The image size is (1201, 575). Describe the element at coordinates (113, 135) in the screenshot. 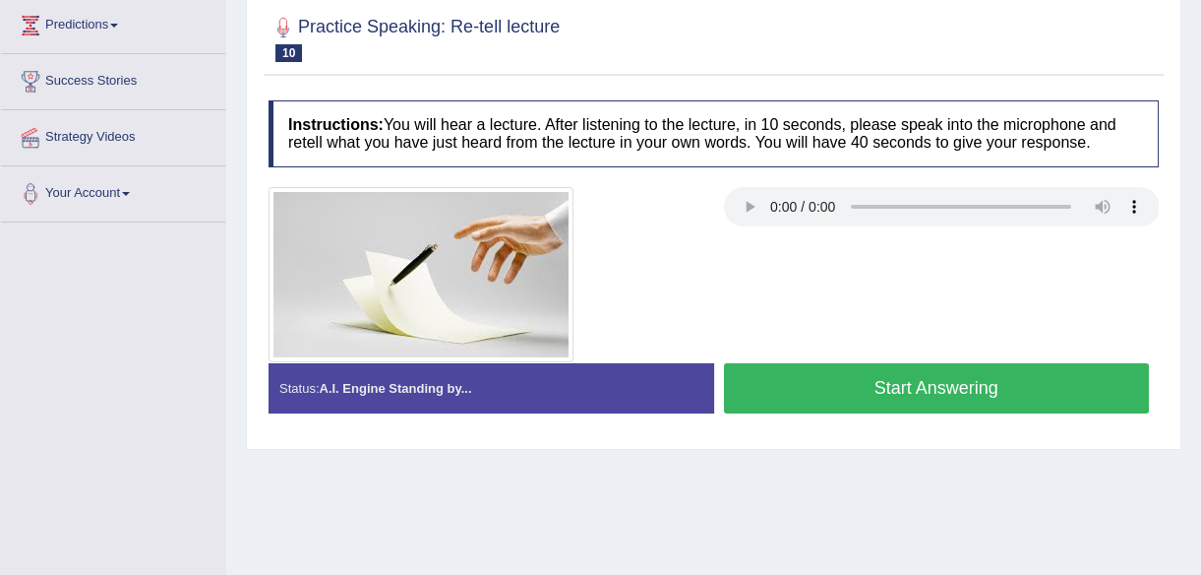

I see `a: Strategy Videos` at that location.